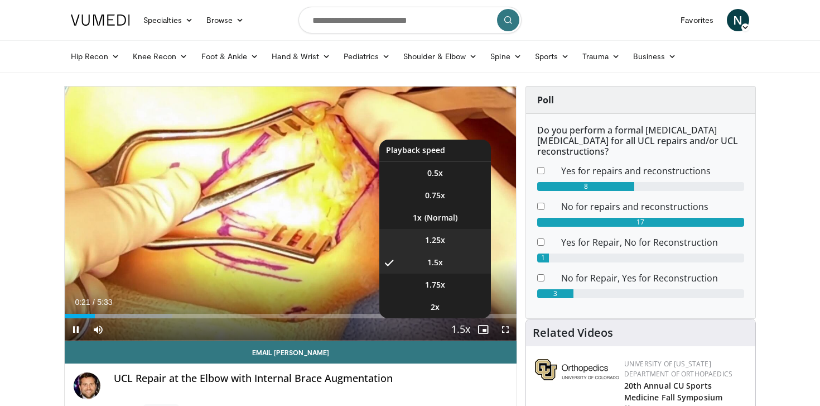 This screenshot has width=820, height=406. I want to click on video-js: Video Player, so click(291, 214).